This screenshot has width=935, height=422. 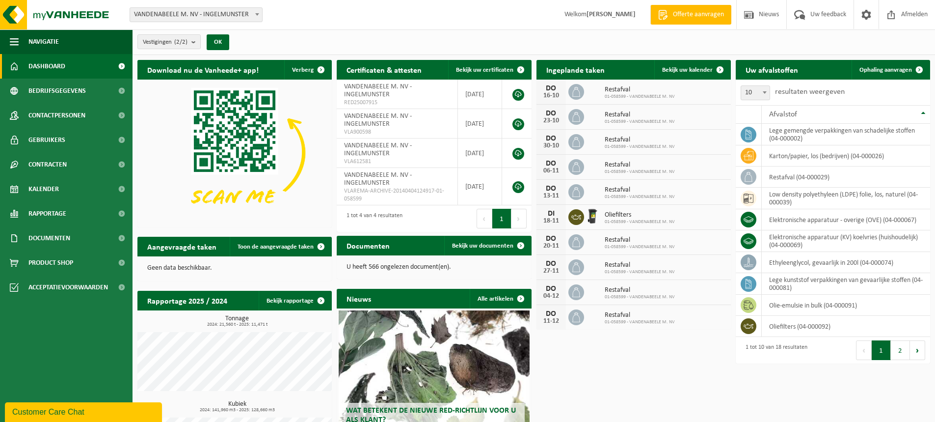 I want to click on span: Bedrijfsgegevens, so click(x=57, y=91).